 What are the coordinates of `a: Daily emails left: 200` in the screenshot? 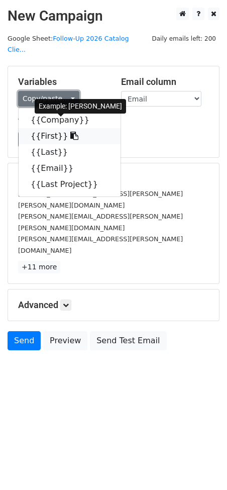 It's located at (184, 38).